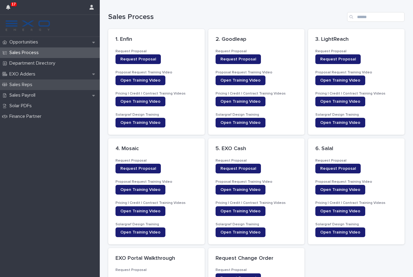  I want to click on a: 2. GoodleapRequest ProposalRequest ProposalProposal Request Training VideoOpen Training VideoPric..., so click(257, 82).